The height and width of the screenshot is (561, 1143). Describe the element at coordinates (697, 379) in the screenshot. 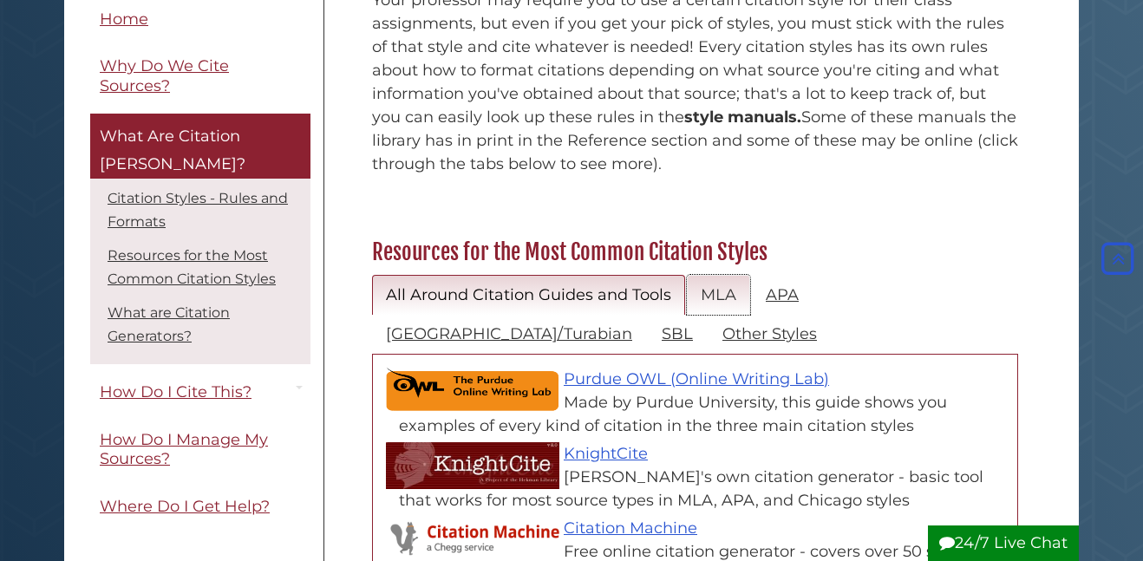

I see `a: Logo - black text next to black OWL with eye and beak formed by first letters Purdue OWL (Online ...` at that location.